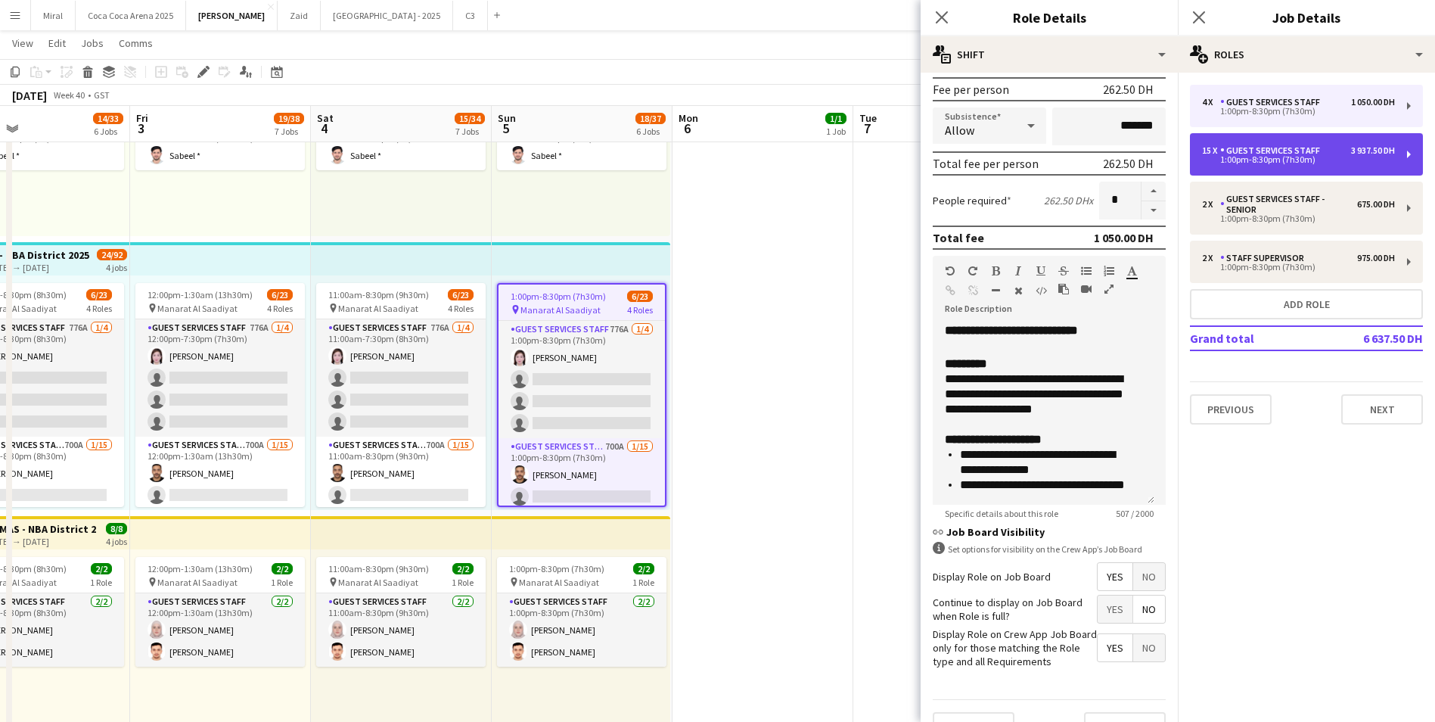  What do you see at coordinates (867, 128) in the screenshot?
I see `span: 7` at bounding box center [867, 128].